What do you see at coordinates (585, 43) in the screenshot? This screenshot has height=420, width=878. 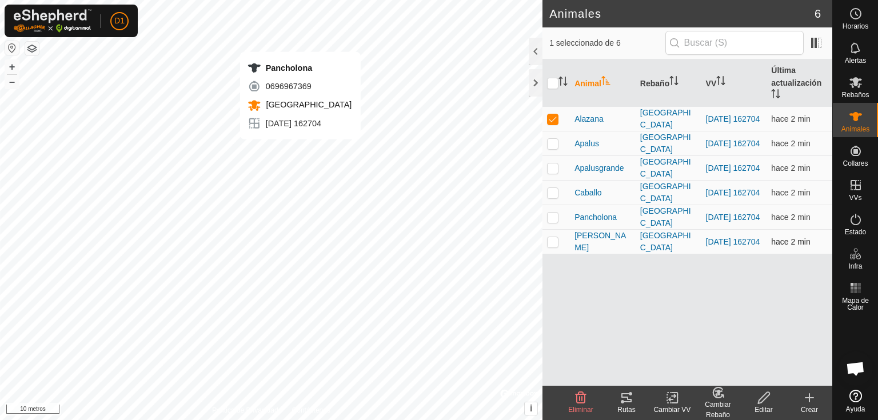 I see `font: 1 seleccionado de 6` at bounding box center [585, 43].